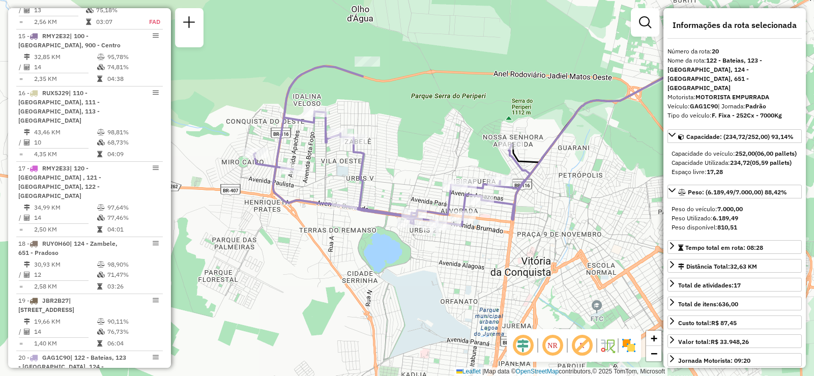 Image resolution: width=814 pixels, height=376 pixels. Describe the element at coordinates (132, 218) in the screenshot. I see `td: 77,46%` at that location.